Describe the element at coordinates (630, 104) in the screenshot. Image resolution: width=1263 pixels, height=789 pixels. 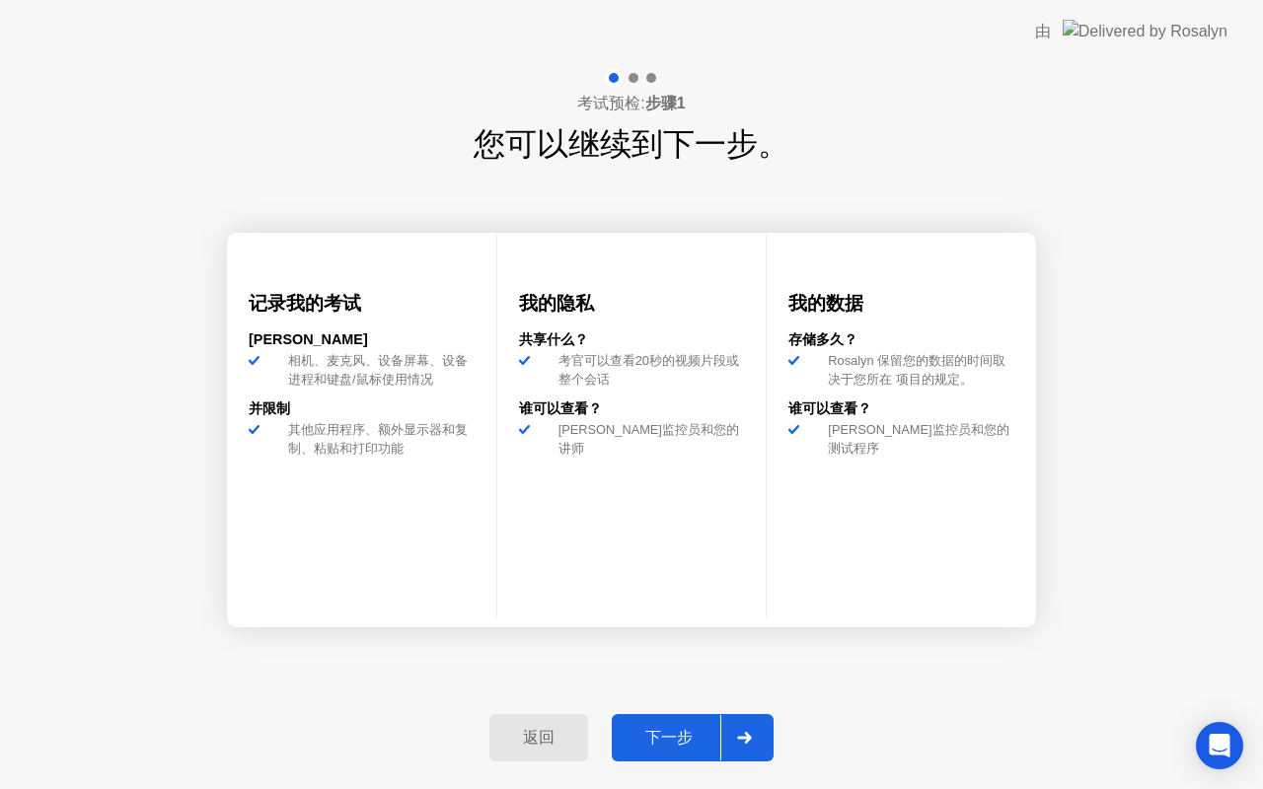
I see `h4: 考试预检:` at that location.